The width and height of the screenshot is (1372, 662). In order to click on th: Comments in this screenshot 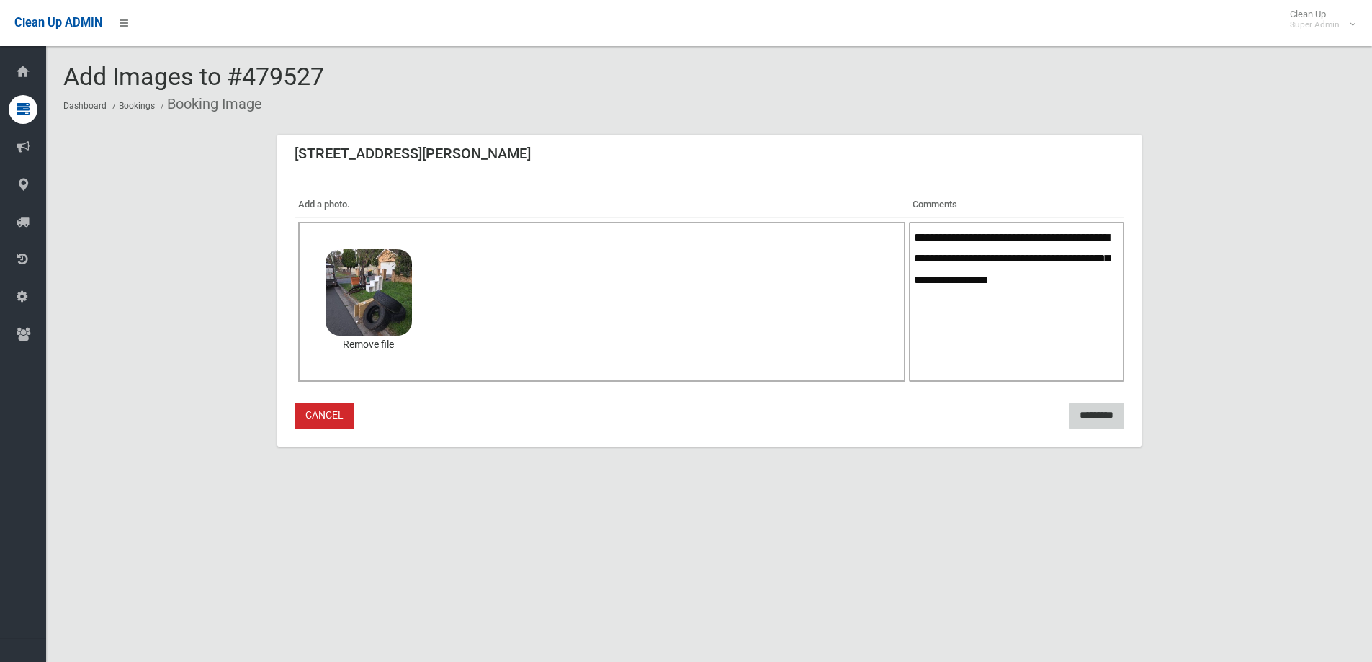, I will do `click(1017, 205)`.